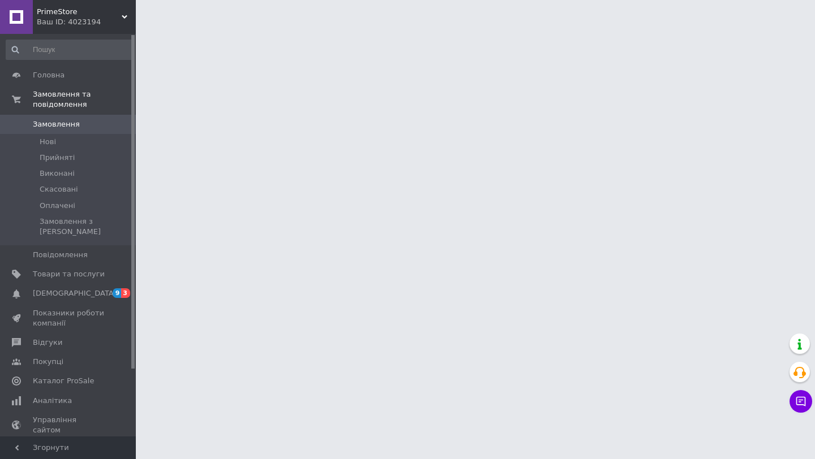 Image resolution: width=815 pixels, height=459 pixels. Describe the element at coordinates (52, 401) in the screenshot. I see `span: Аналітика` at that location.